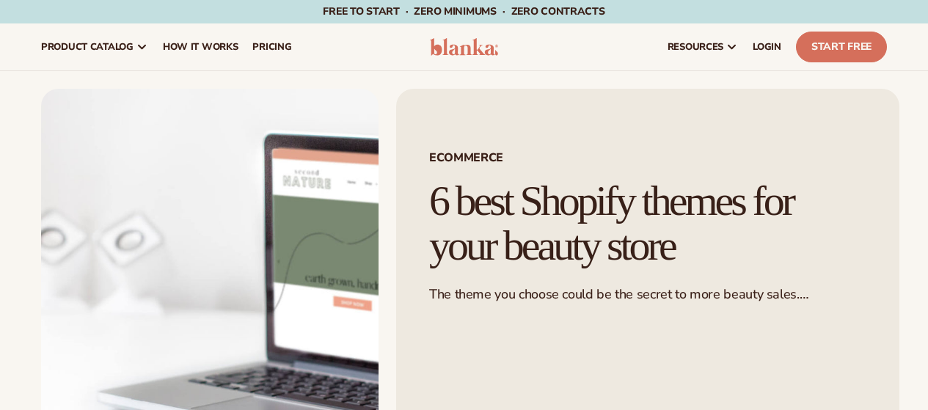 This screenshot has height=410, width=928. What do you see at coordinates (200, 47) in the screenshot?
I see `span: How It Works` at bounding box center [200, 47].